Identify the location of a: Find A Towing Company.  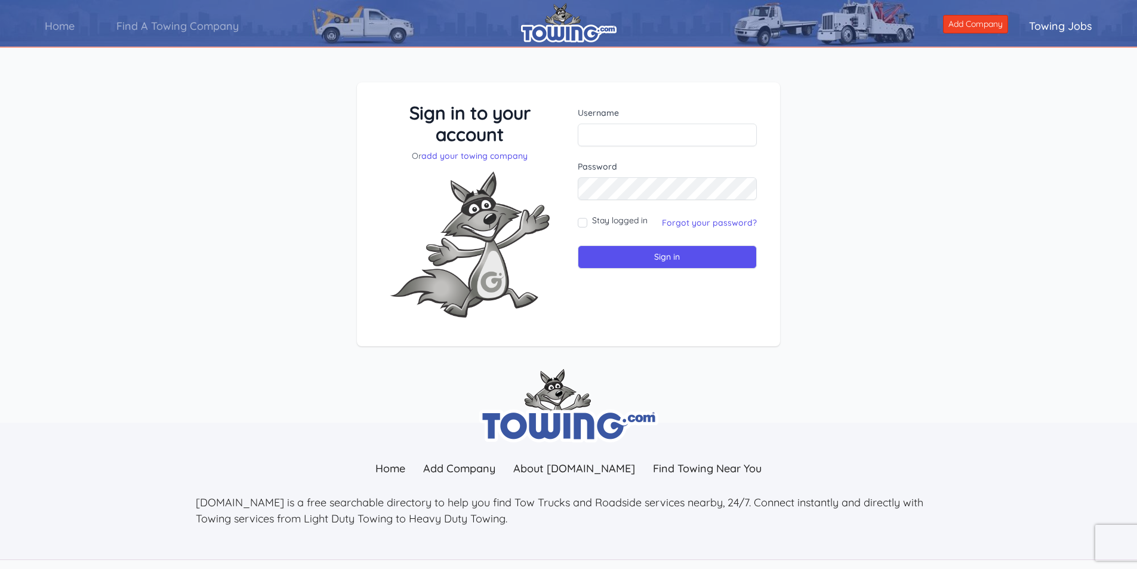
(177, 26).